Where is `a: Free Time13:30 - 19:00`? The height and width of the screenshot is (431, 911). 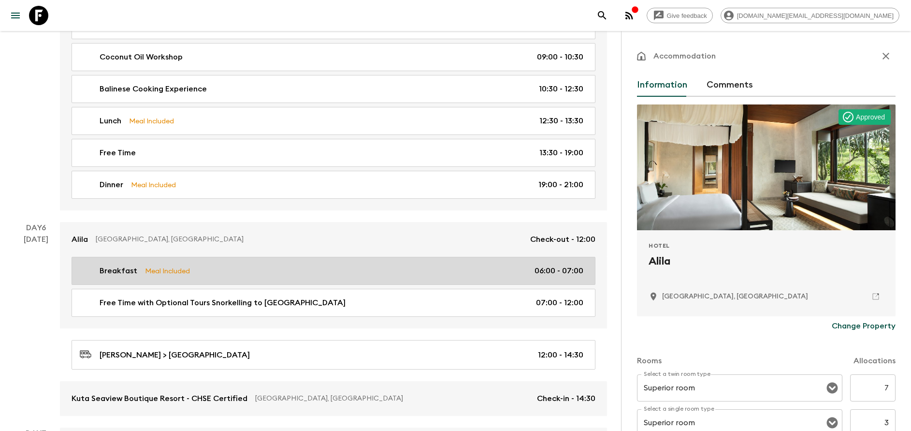 a: Free Time13:30 - 19:00 is located at coordinates (334, 153).